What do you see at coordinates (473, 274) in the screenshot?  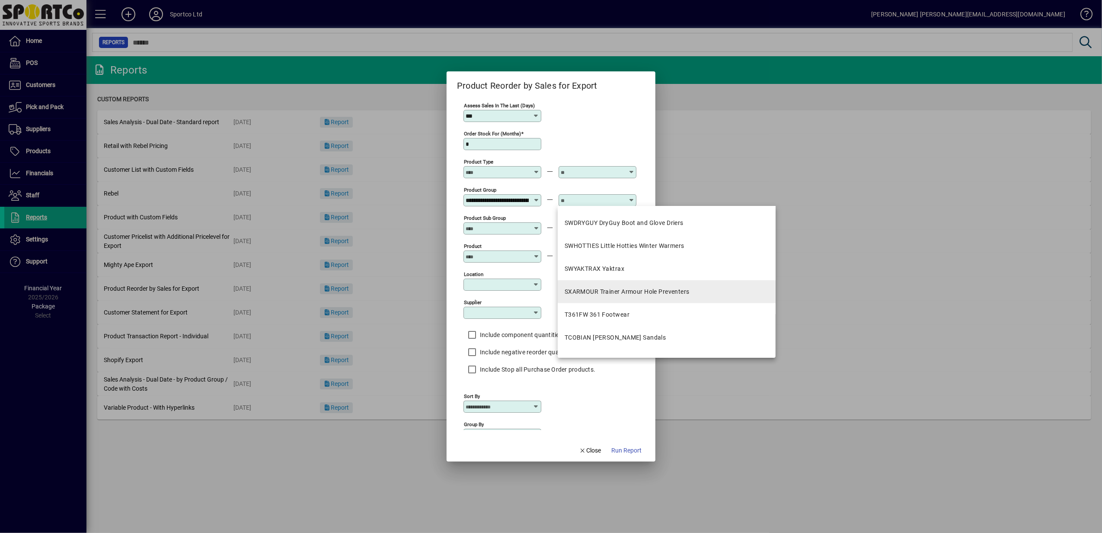 I see `mat-label: Location` at bounding box center [473, 274].